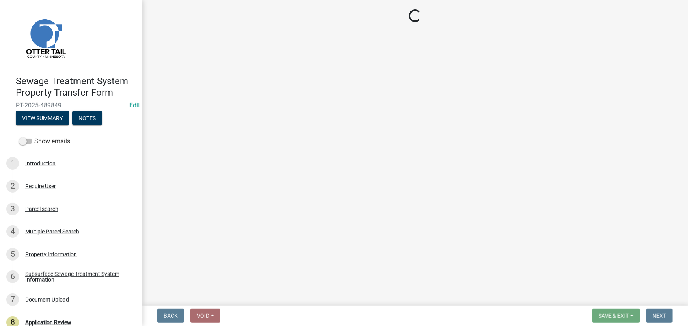 The width and height of the screenshot is (688, 326). What do you see at coordinates (13, 255) in the screenshot?
I see `div: 5` at bounding box center [13, 255].